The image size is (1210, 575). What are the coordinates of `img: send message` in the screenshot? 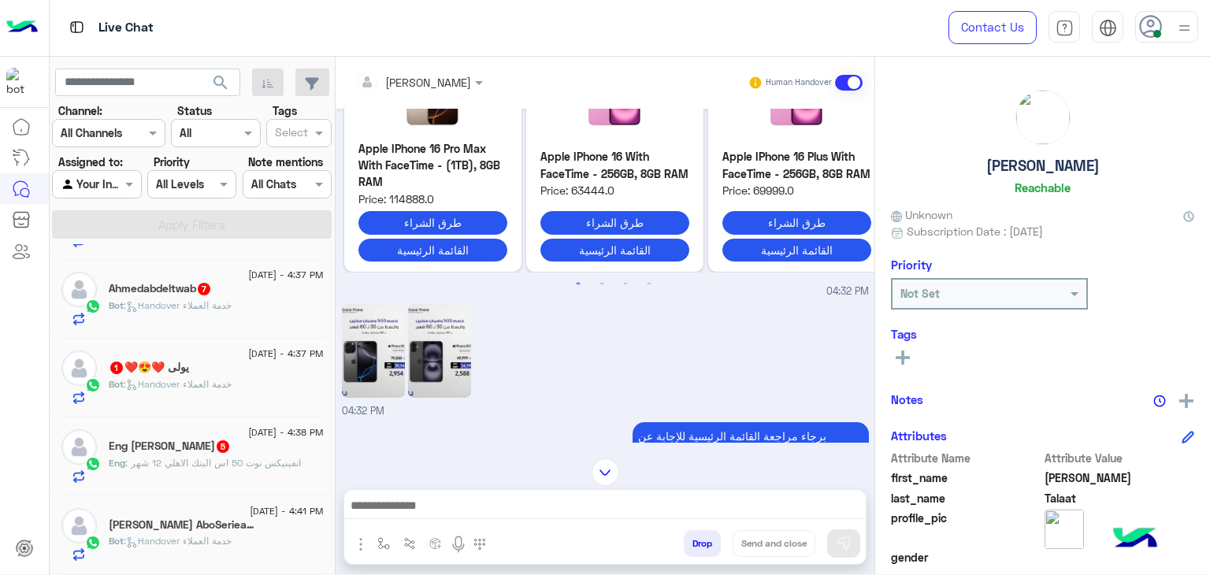 It's located at (843, 543).